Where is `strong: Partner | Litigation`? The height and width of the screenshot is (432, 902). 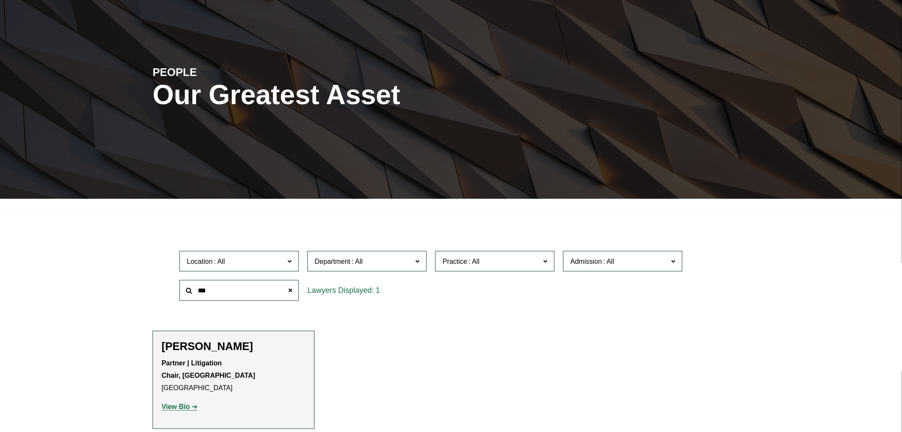 strong: Partner | Litigation is located at coordinates (191, 362).